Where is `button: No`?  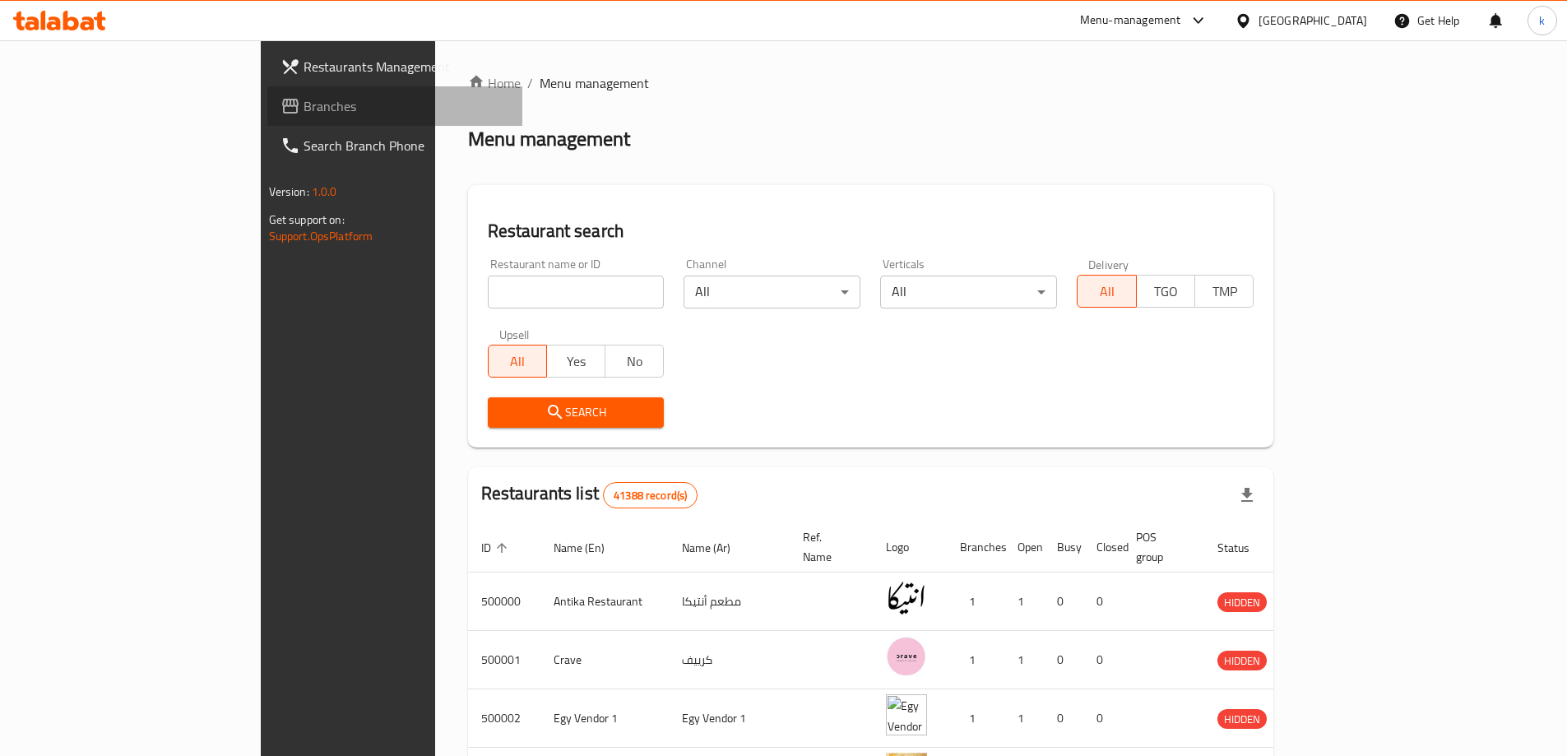
button: No is located at coordinates (634, 361).